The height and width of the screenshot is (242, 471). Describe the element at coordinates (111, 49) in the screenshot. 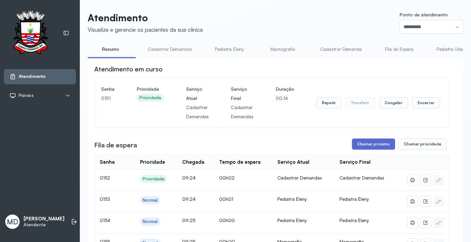

I see `a: Resumo` at that location.